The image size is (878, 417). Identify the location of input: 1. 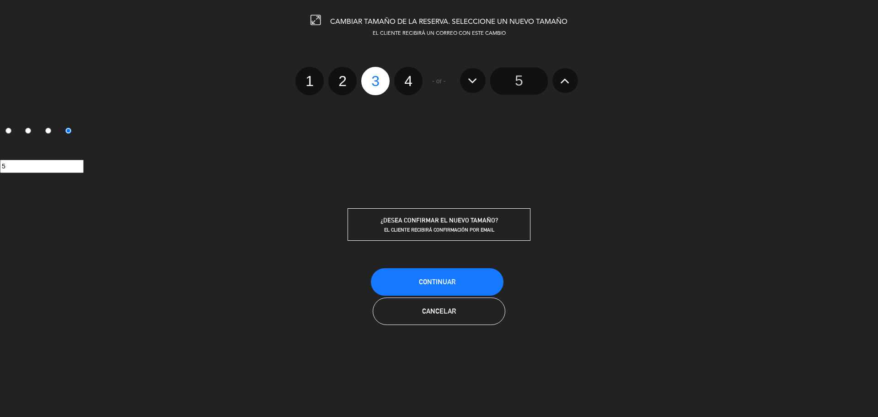
(8, 130).